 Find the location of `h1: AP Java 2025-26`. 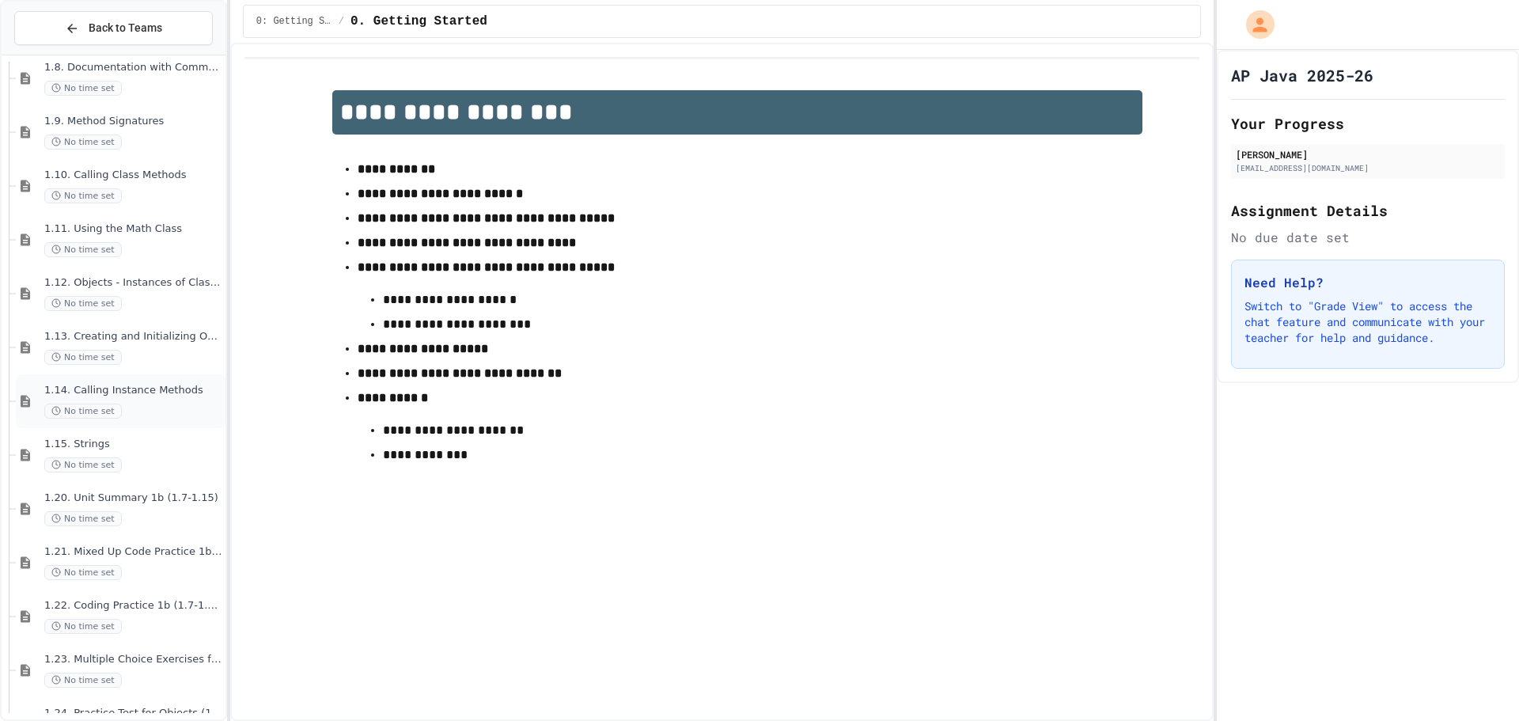

h1: AP Java 2025-26 is located at coordinates (1302, 75).